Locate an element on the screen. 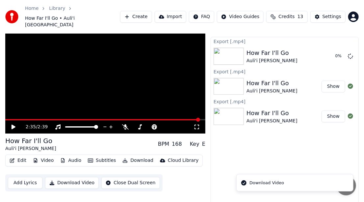  span: 2:39 is located at coordinates (42, 127).